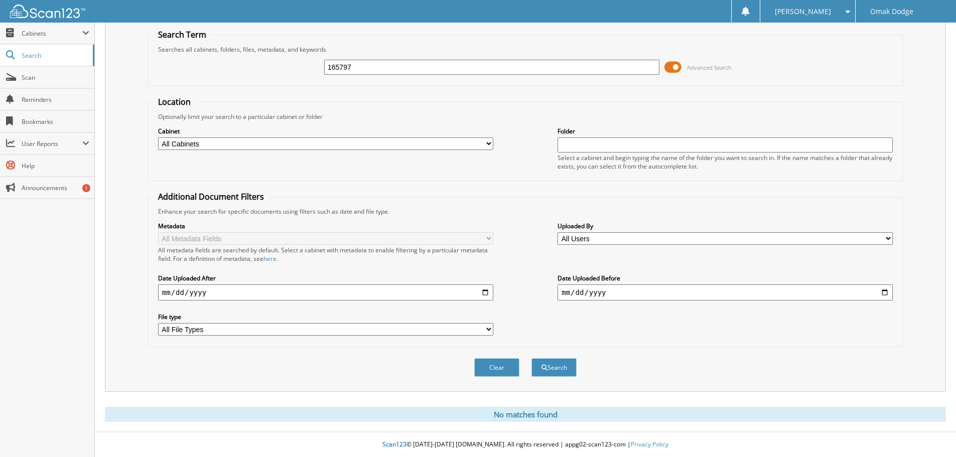  I want to click on div: All metadata fields are searched by default. Select a cabinet with metadata to enable filtering b..., so click(326, 254).